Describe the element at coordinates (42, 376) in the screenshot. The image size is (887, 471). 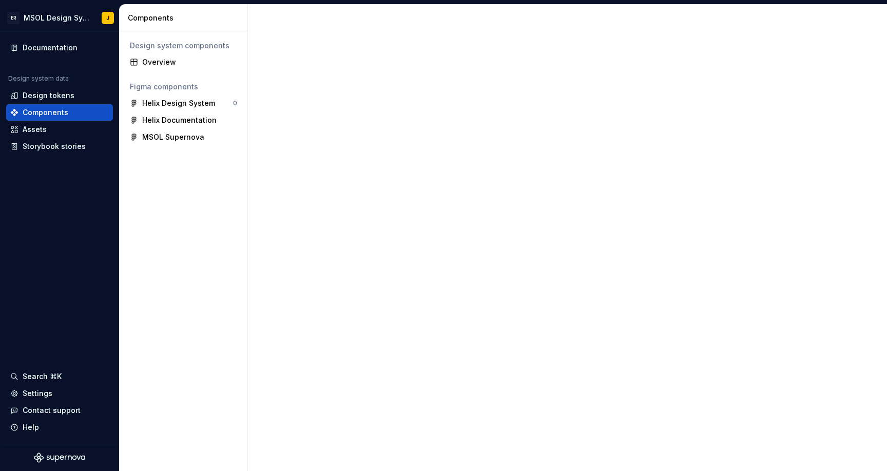
I see `div: Search ⌘K` at that location.